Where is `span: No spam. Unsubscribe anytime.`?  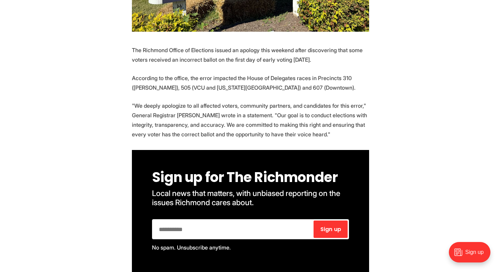
span: No spam. Unsubscribe anytime. is located at coordinates (191, 247).